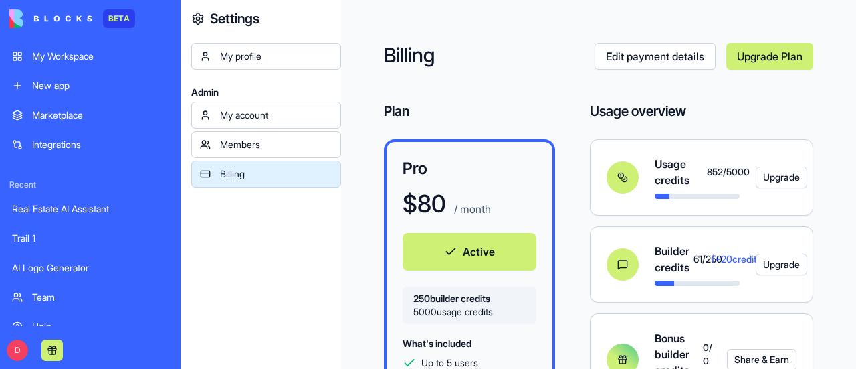  I want to click on span: 61 / 250, so click(701, 259).